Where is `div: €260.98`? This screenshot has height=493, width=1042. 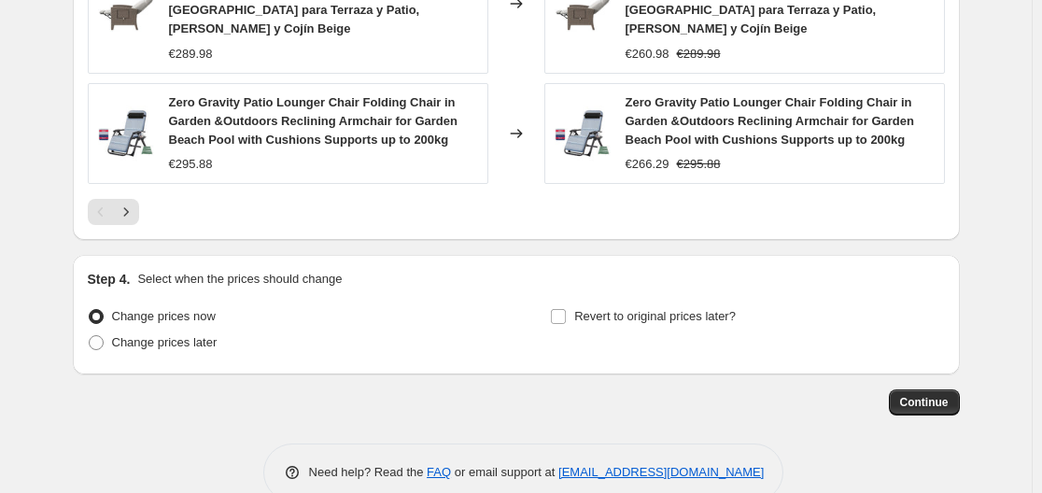
div: €260.98 is located at coordinates (647, 54).